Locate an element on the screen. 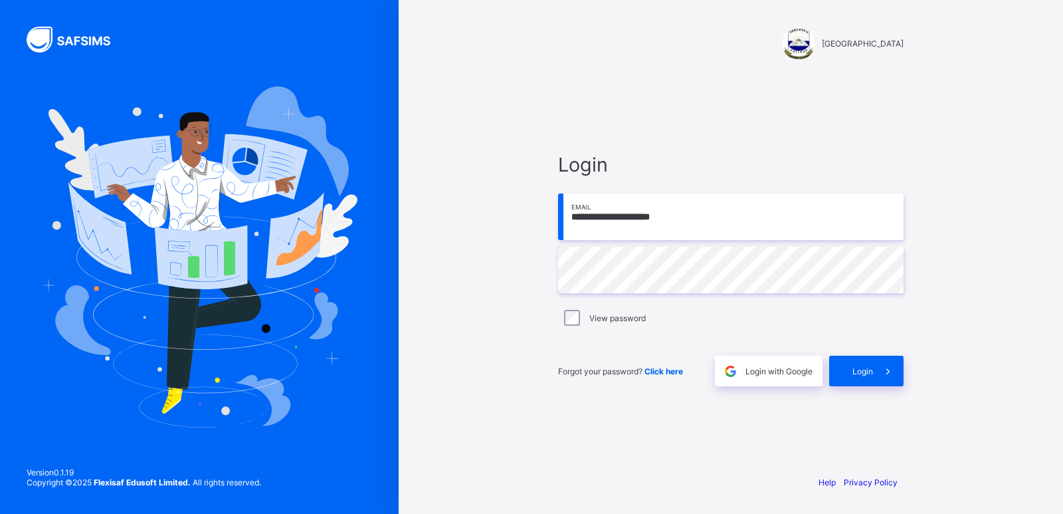  a: Help is located at coordinates (828, 482).